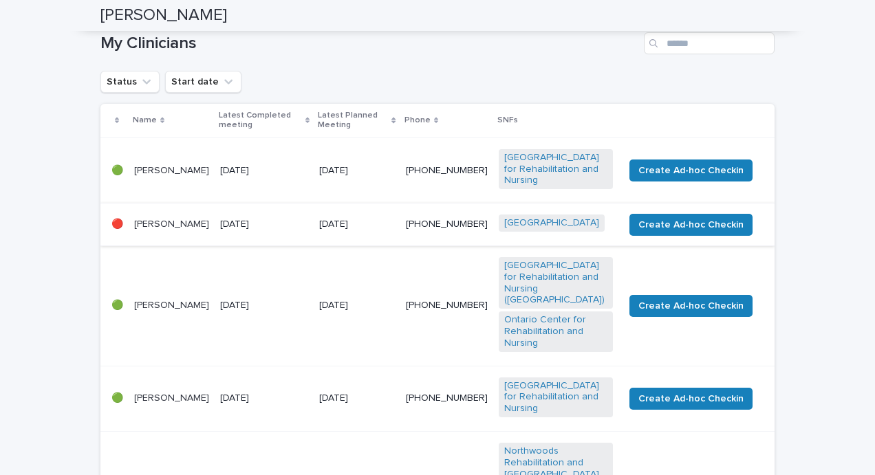  I want to click on button: Start date, so click(203, 82).